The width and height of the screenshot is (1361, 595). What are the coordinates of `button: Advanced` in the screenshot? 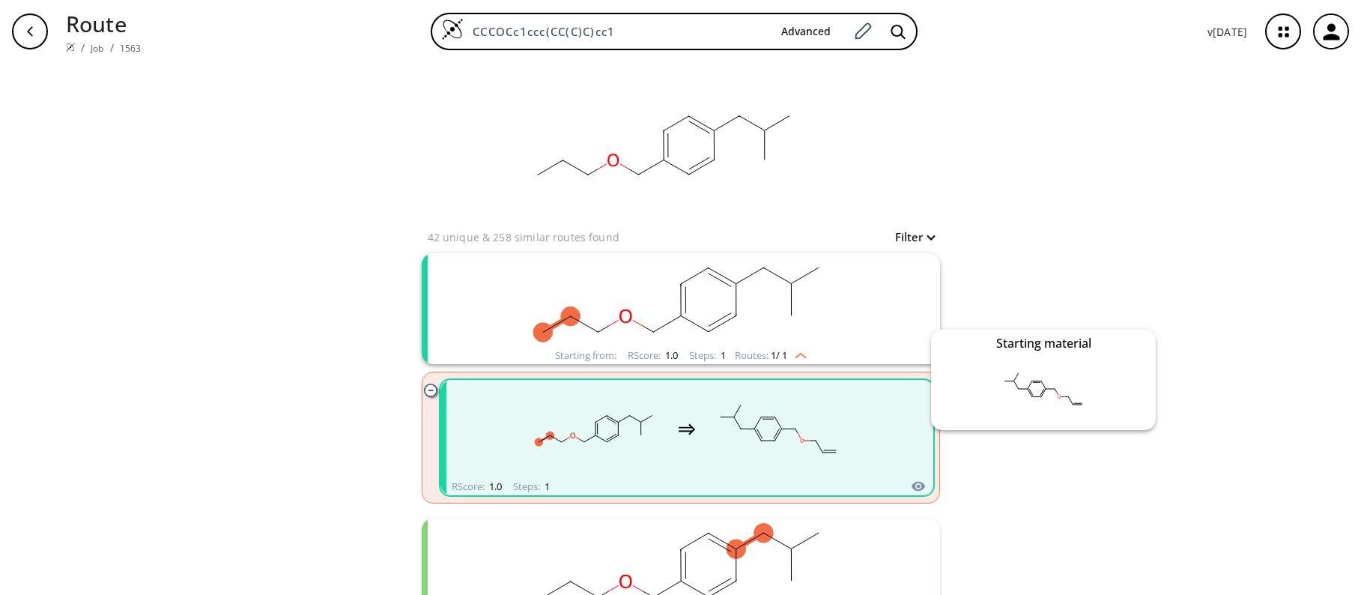 It's located at (806, 31).